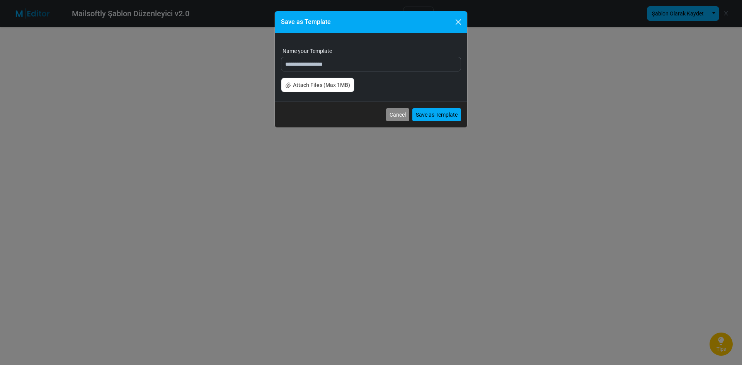 This screenshot has height=365, width=742. What do you see at coordinates (437, 115) in the screenshot?
I see `button: Save as Template` at bounding box center [437, 115].